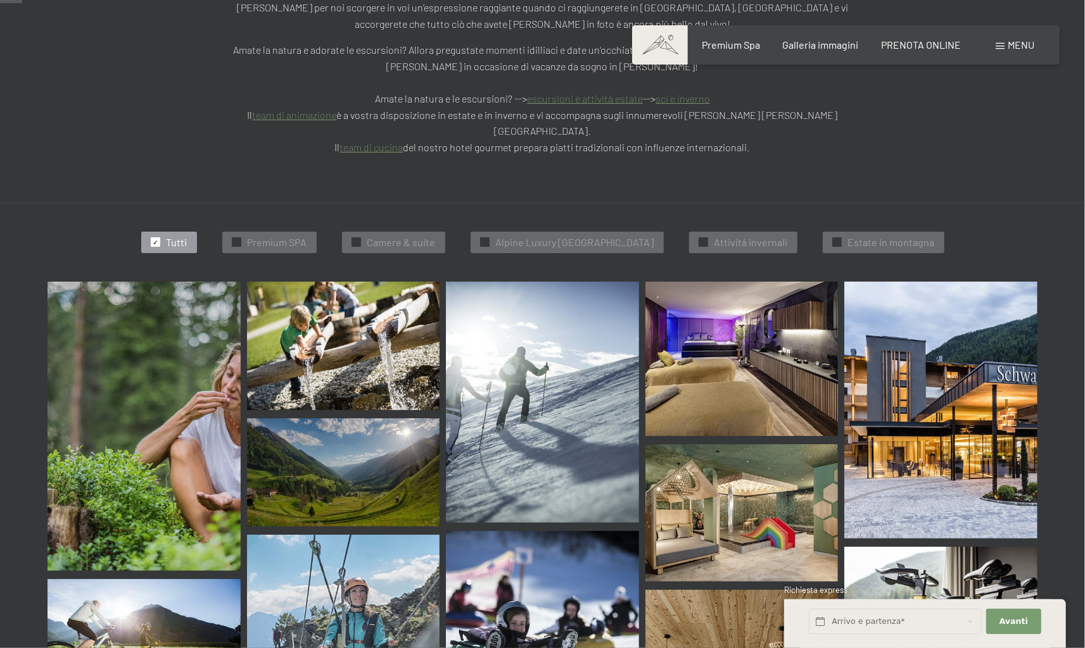  I want to click on a: Premium Spa, so click(731, 44).